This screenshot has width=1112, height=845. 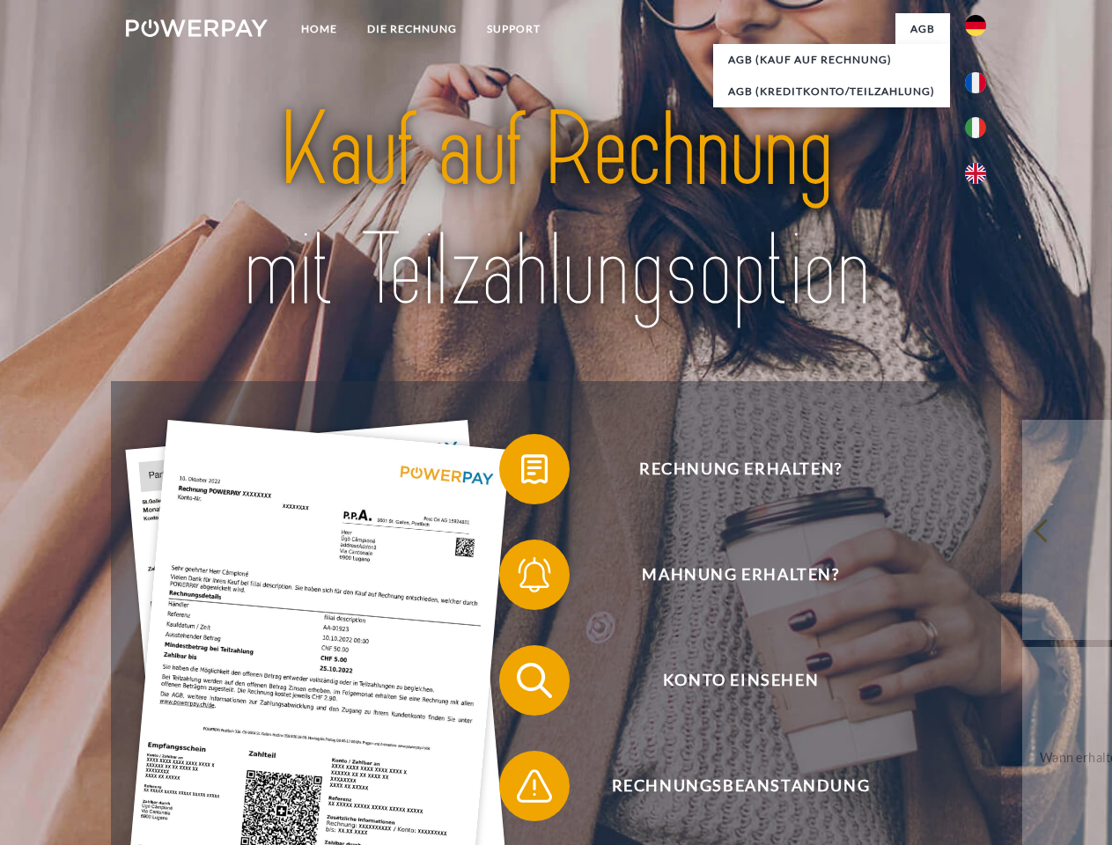 What do you see at coordinates (740, 681) in the screenshot?
I see `span: Konto einsehen` at bounding box center [740, 681].